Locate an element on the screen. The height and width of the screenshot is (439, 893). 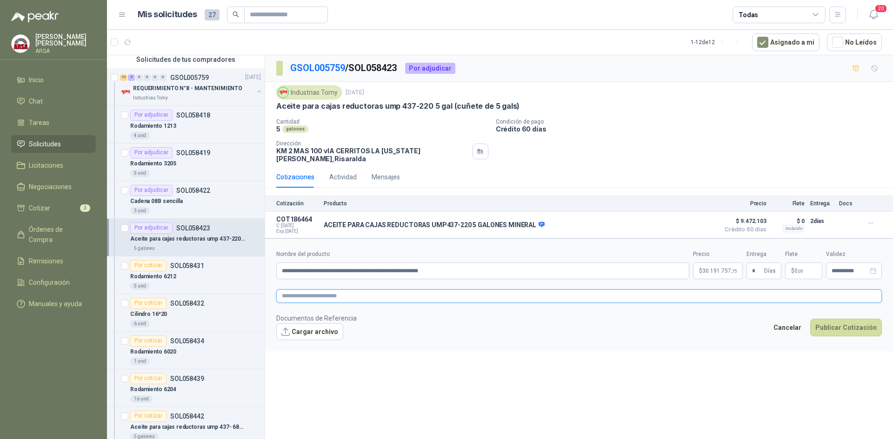
p: SOL058439 is located at coordinates (187, 379).